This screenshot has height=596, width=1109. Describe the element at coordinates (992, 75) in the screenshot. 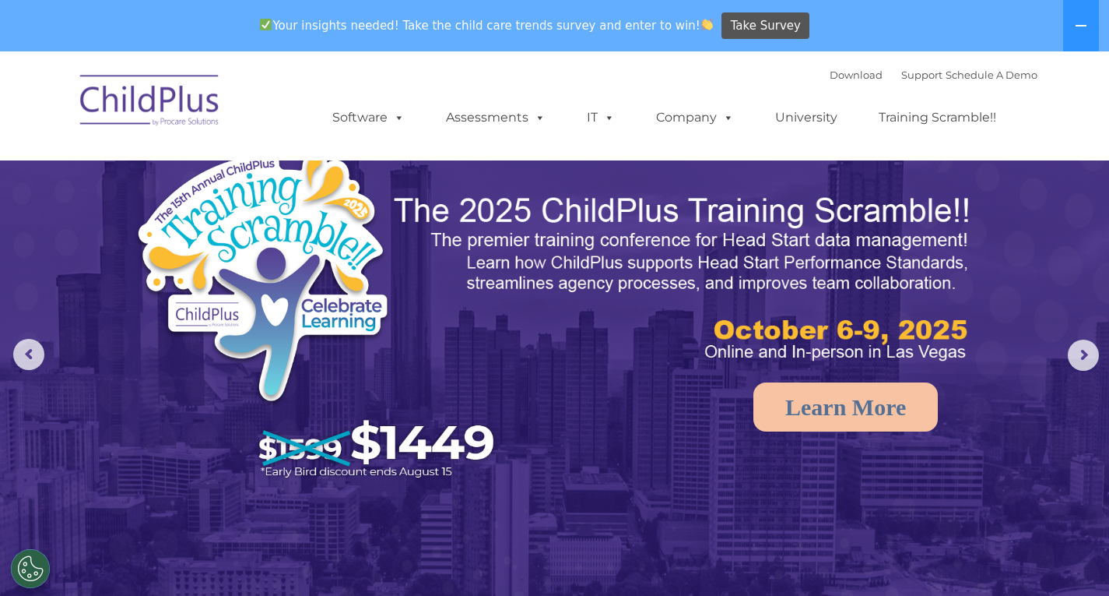

I see `a: Schedule A Demo` at that location.